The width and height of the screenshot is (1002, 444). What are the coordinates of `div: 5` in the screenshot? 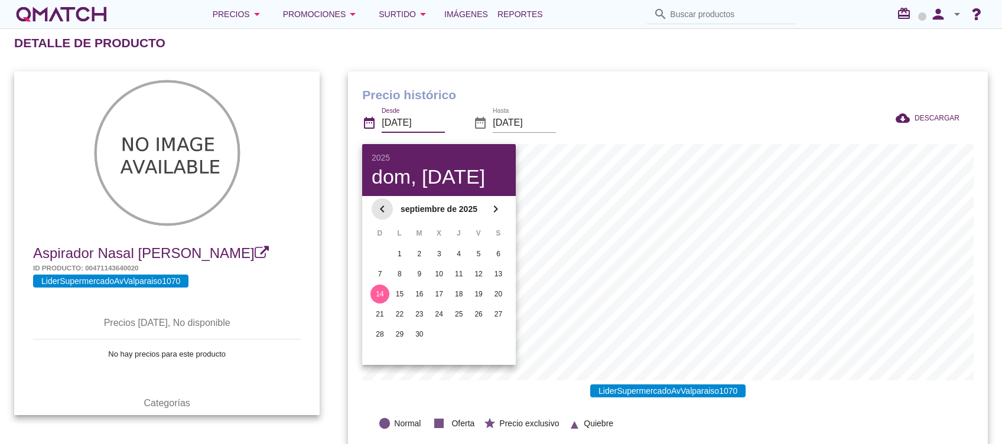 It's located at (478, 254).